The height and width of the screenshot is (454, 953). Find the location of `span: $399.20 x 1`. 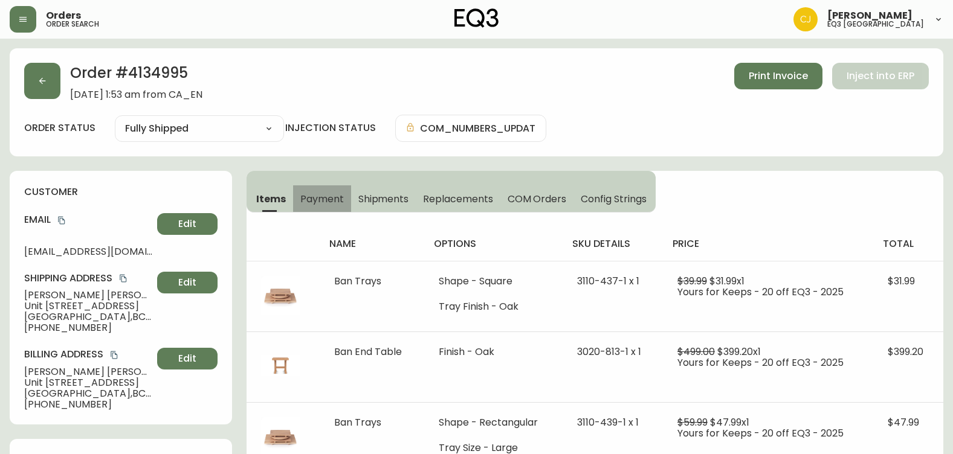

span: $399.20 x 1 is located at coordinates (739, 352).